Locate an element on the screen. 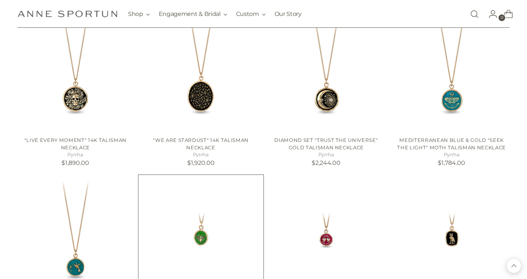 This screenshot has height=279, width=527. span: $1,890.00 is located at coordinates (75, 162).